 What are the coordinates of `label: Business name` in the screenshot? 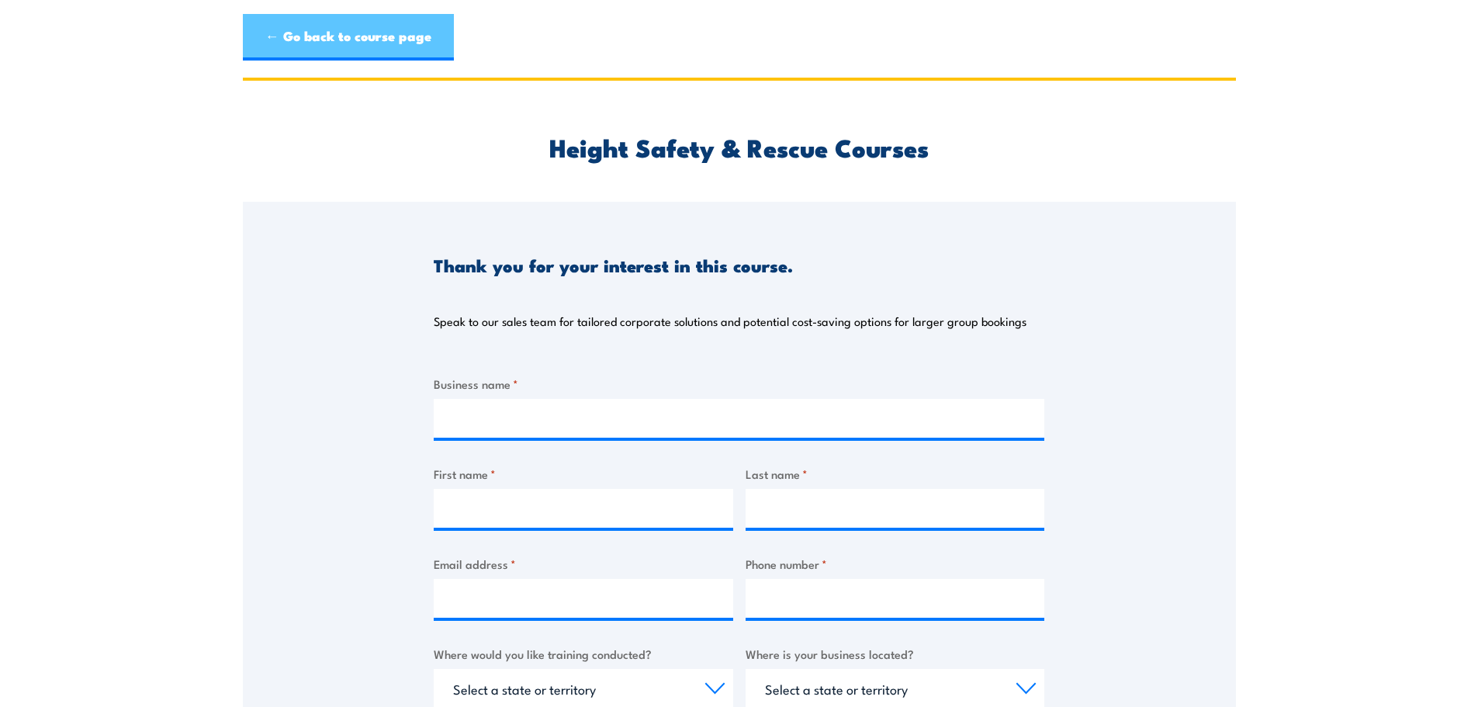 It's located at (739, 383).